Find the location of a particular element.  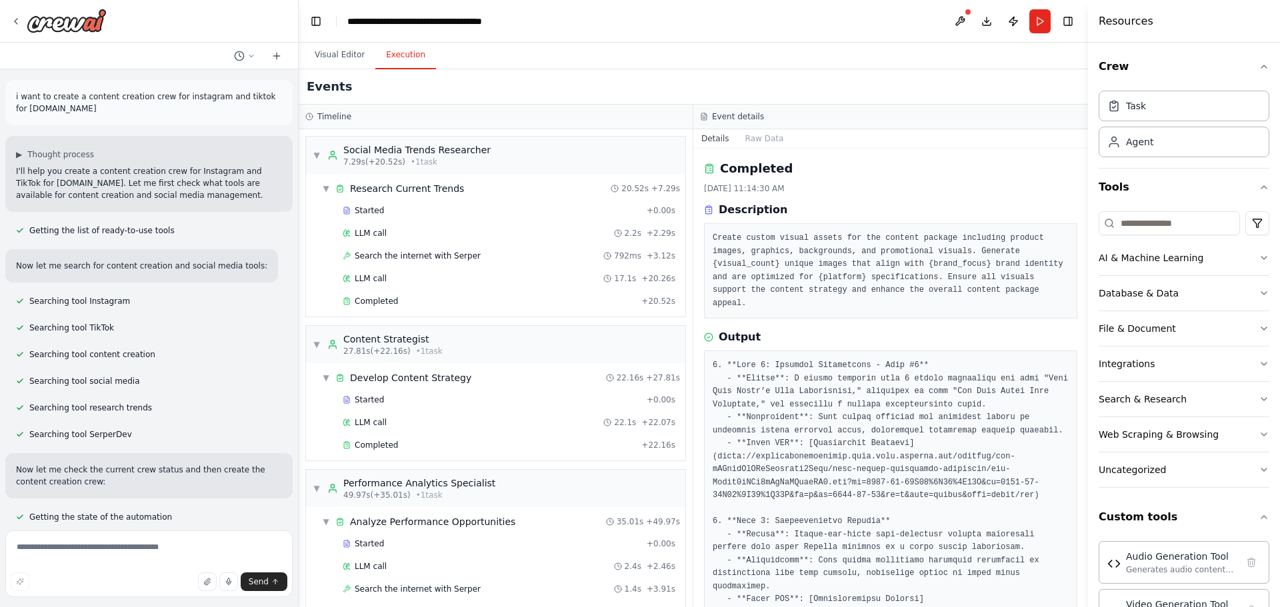

span: + 2.29s is located at coordinates (661, 233).